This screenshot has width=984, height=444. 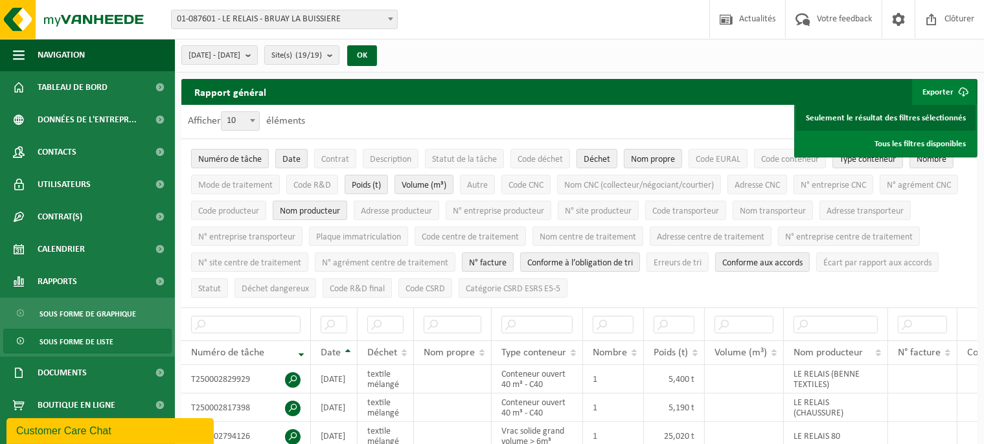 What do you see at coordinates (833, 185) in the screenshot?
I see `button: N° entreprise CNCN° entreprise CNC: Activate to sort` at bounding box center [833, 185].